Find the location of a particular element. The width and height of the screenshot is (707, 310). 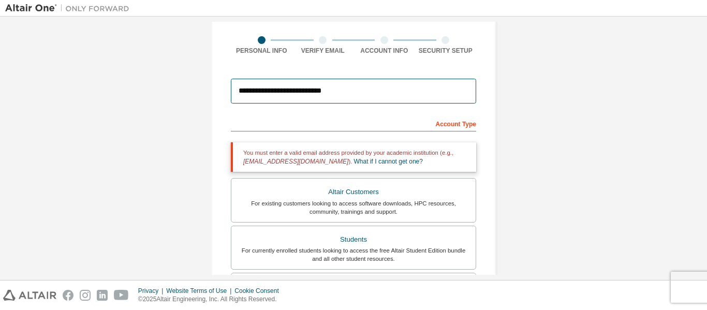

img: youtube.svg is located at coordinates (121, 295).